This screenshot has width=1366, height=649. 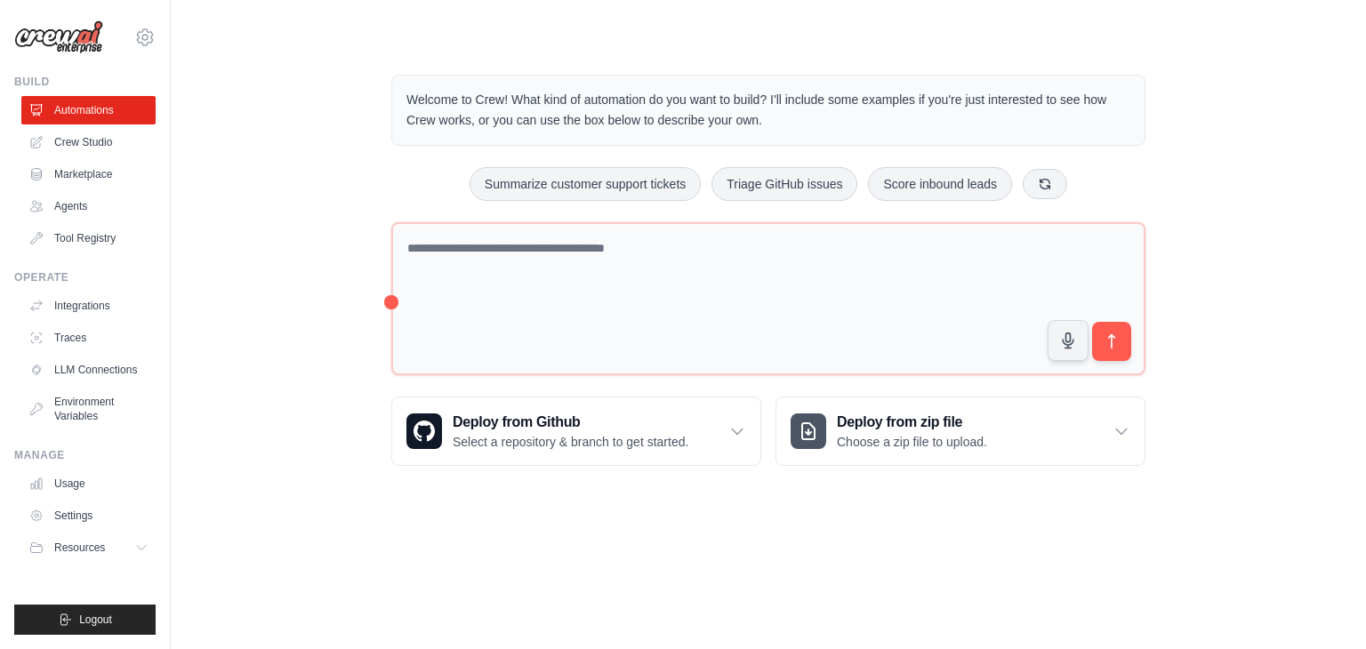 I want to click on a: Agents, so click(x=88, y=206).